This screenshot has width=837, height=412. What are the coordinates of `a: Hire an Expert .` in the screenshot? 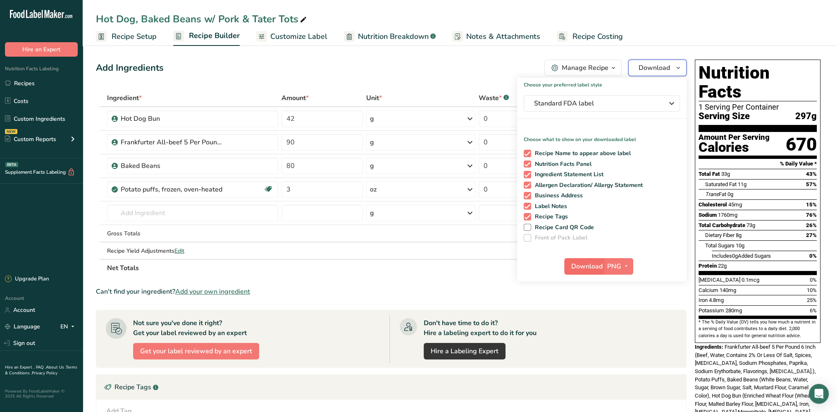 It's located at (19, 367).